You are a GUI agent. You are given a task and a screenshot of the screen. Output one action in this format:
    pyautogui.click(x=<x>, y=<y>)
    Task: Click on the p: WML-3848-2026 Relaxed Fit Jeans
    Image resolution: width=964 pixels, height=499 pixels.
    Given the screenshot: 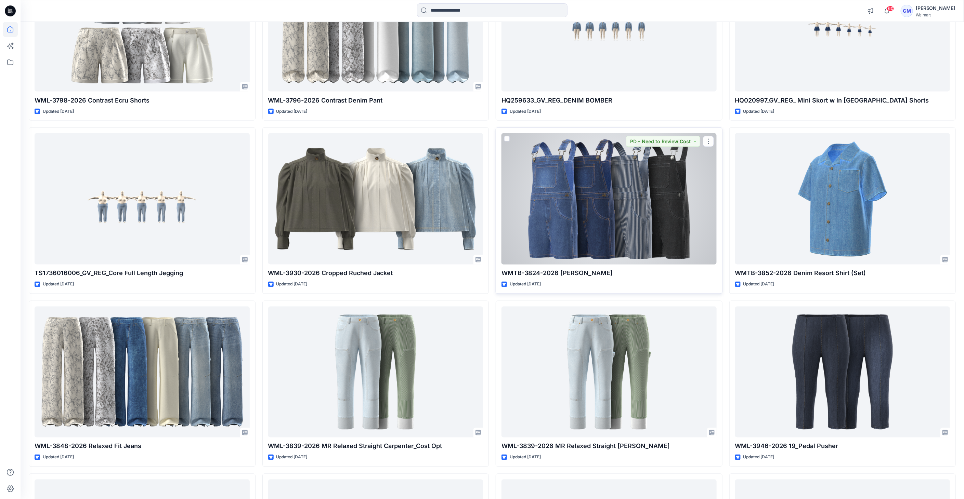 What is the action you would take?
    pyautogui.click(x=142, y=447)
    